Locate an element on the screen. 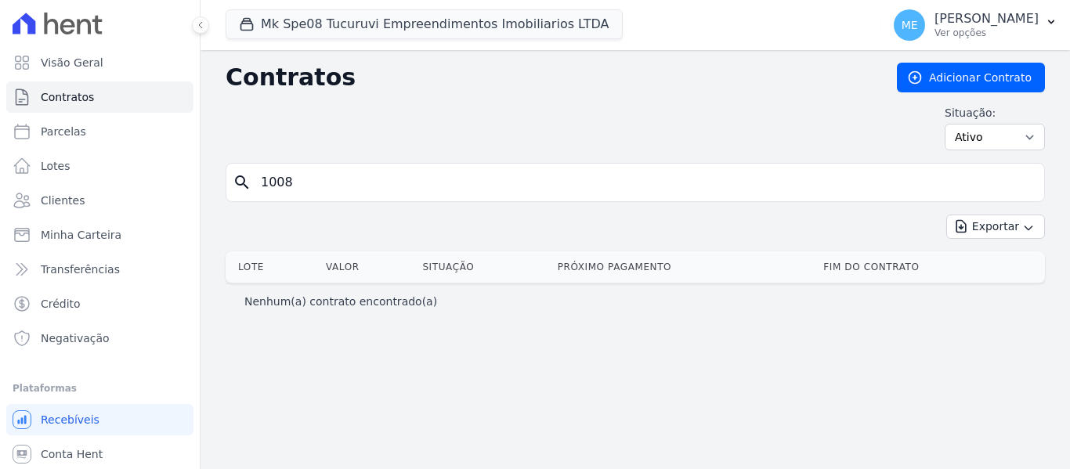  span: Contratos is located at coordinates (67, 97).